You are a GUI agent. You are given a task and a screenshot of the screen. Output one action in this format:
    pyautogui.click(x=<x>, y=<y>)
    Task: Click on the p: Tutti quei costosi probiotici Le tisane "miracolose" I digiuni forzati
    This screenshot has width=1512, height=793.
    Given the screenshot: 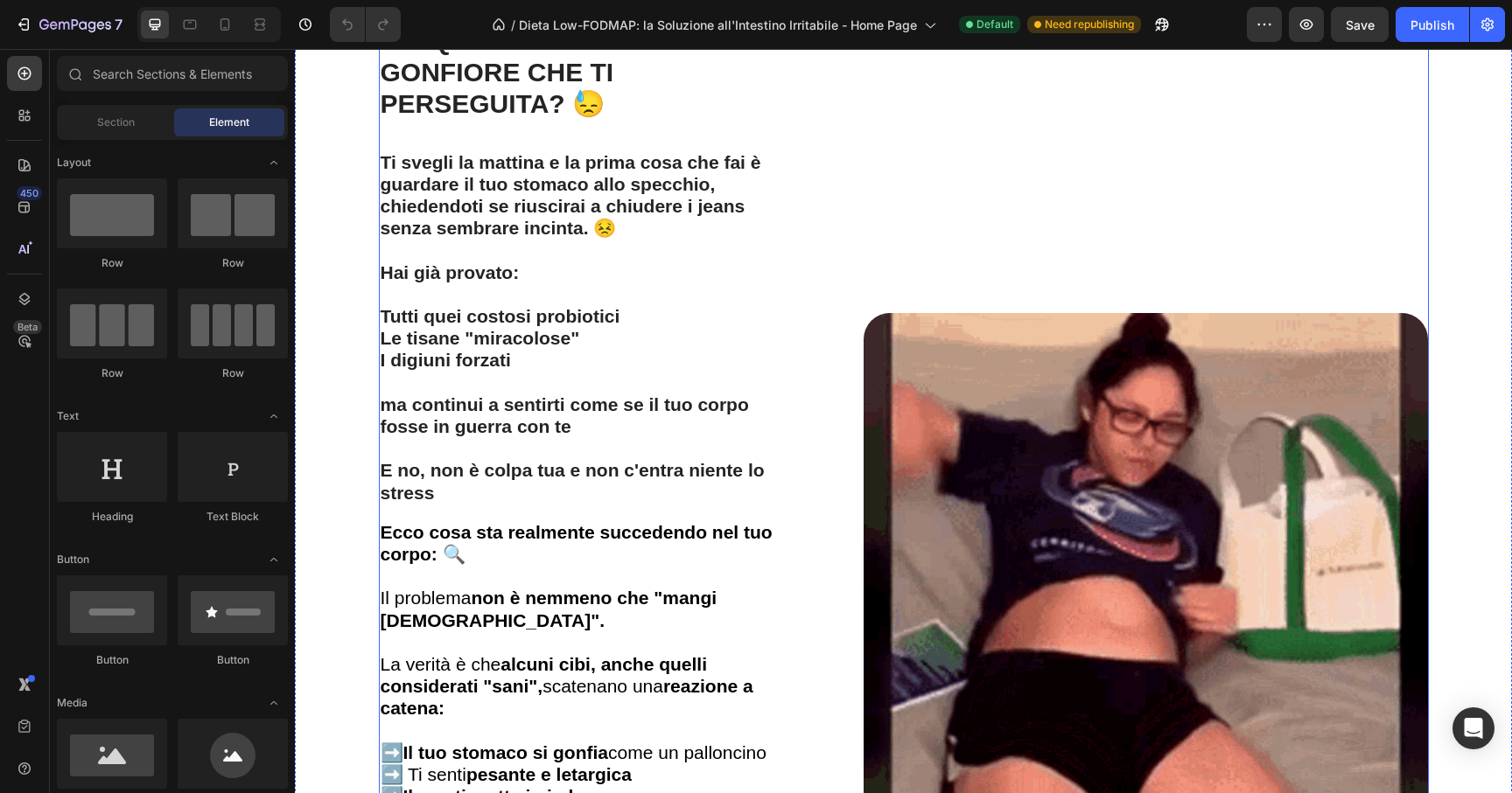 What is the action you would take?
    pyautogui.click(x=285, y=289)
    